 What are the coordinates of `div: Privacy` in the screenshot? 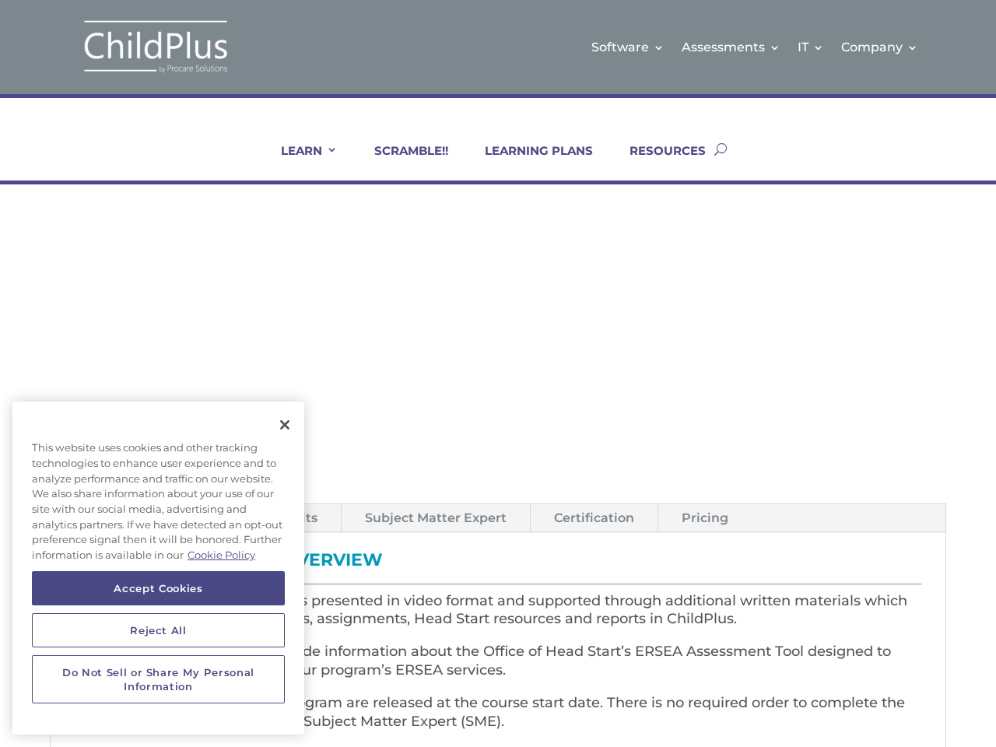 It's located at (158, 568).